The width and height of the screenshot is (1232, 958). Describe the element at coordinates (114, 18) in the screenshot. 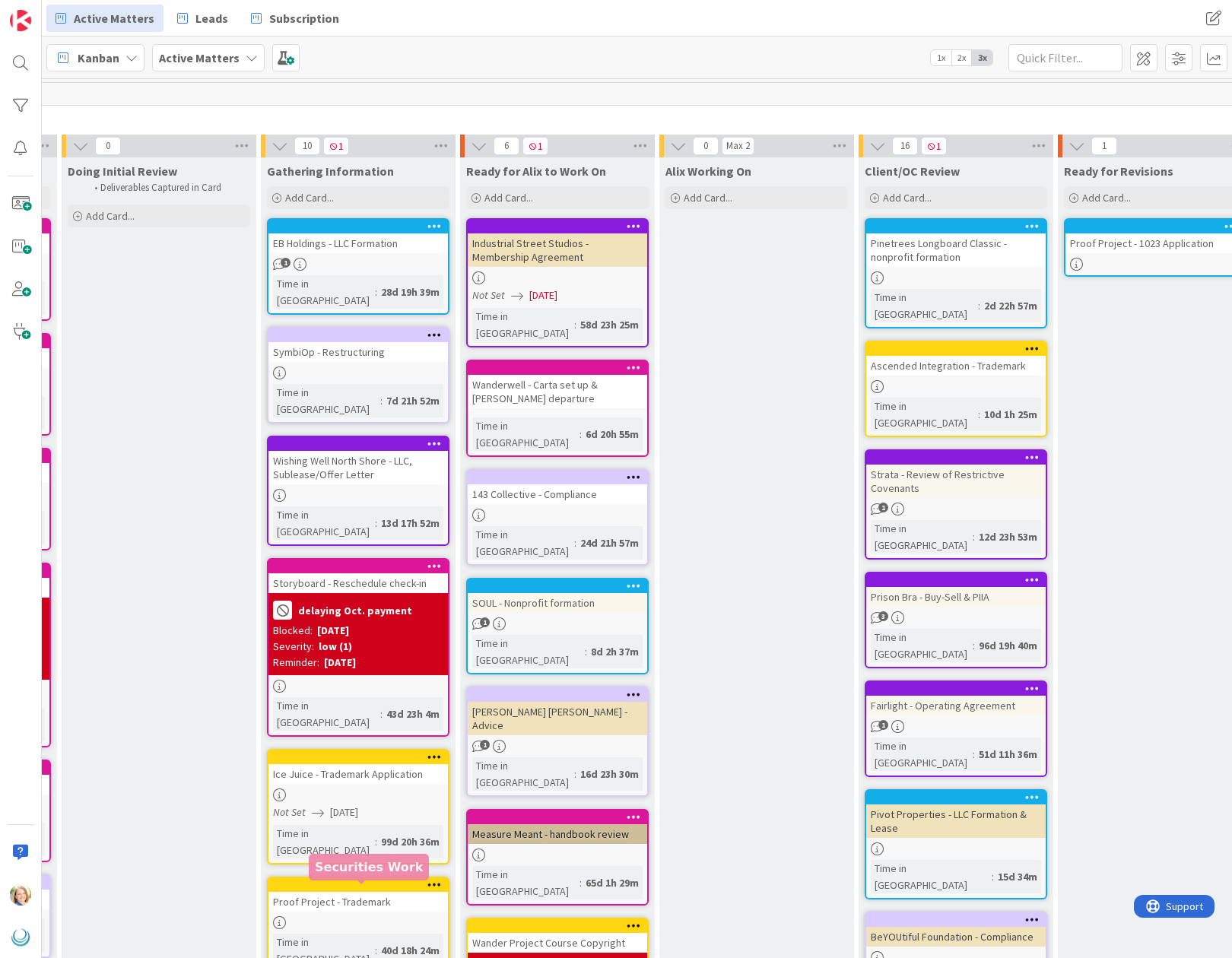

I see `span: Active Matters` at that location.